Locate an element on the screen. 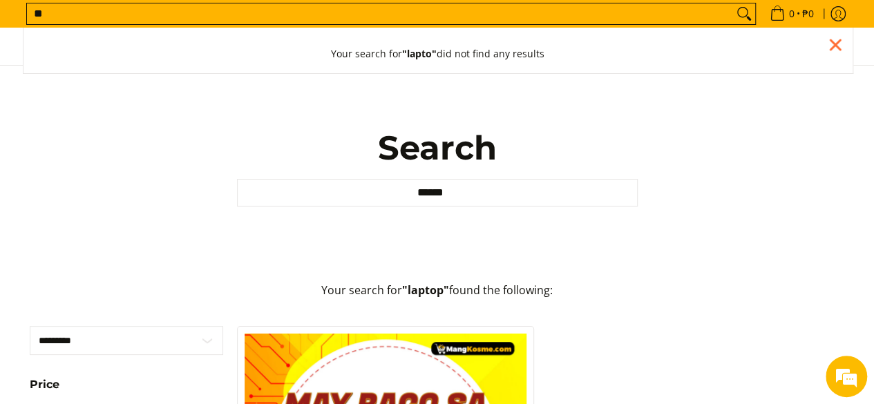 The height and width of the screenshot is (404, 874). span: Price is located at coordinates (44, 385).